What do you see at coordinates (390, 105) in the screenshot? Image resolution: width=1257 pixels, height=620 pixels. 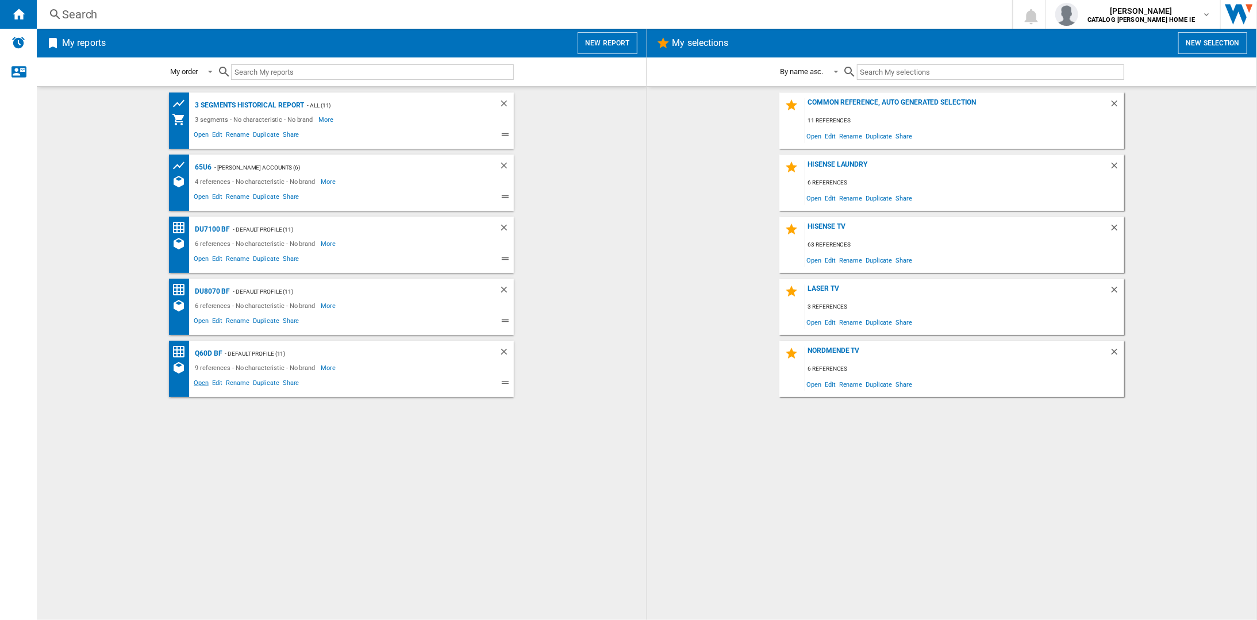 I see `div: - All (11)` at bounding box center [390, 105].